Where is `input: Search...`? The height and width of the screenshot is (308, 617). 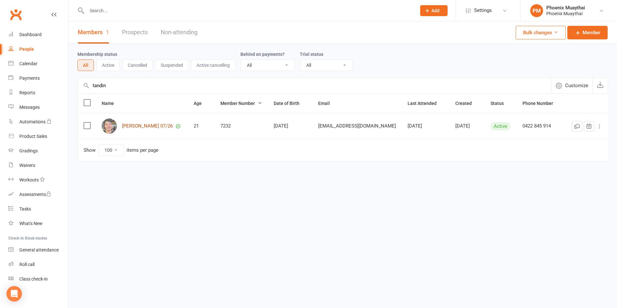 input: Search... is located at coordinates (248, 11).